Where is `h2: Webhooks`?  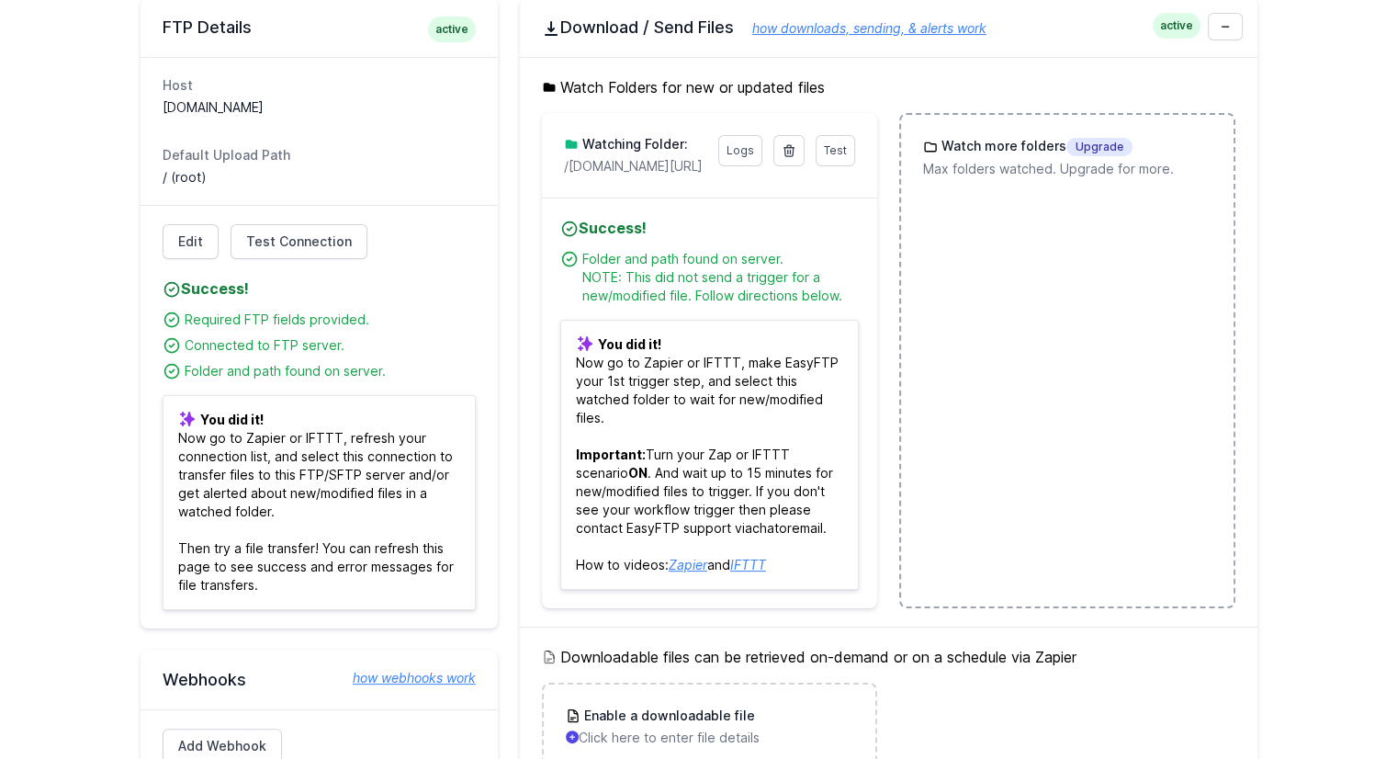
h2: Webhooks is located at coordinates (319, 680).